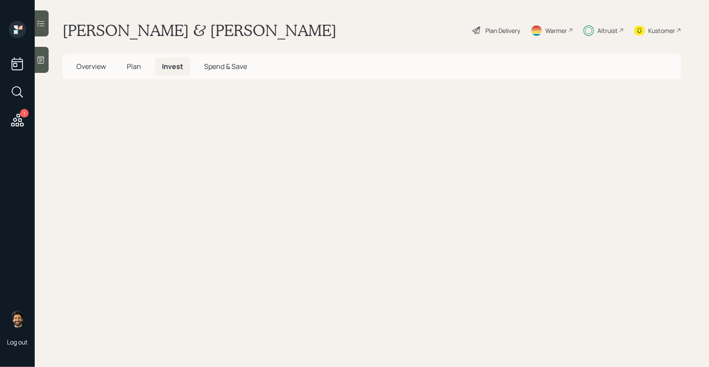  What do you see at coordinates (172, 66) in the screenshot?
I see `span: Invest` at bounding box center [172, 66].